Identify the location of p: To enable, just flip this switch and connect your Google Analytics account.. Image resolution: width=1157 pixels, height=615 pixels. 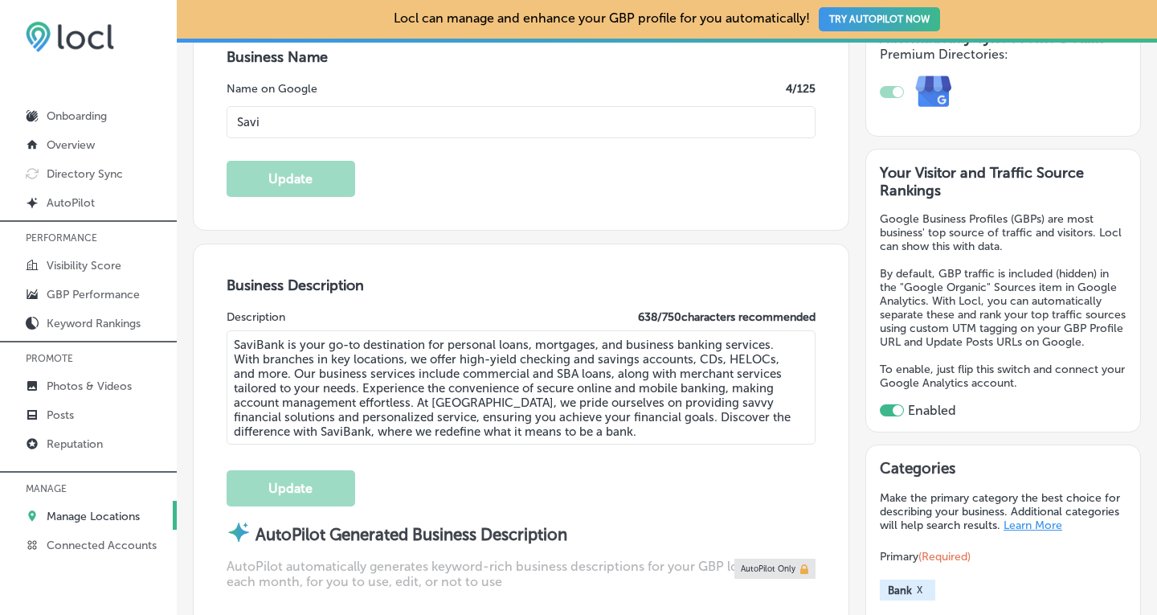
(1003, 376).